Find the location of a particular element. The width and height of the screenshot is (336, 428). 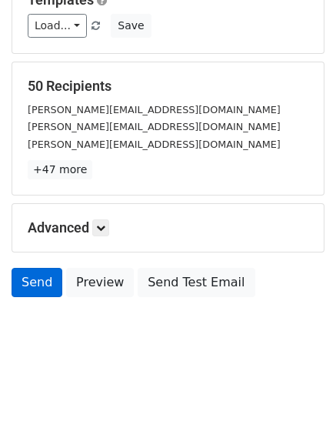

a: Load... is located at coordinates (57, 25).